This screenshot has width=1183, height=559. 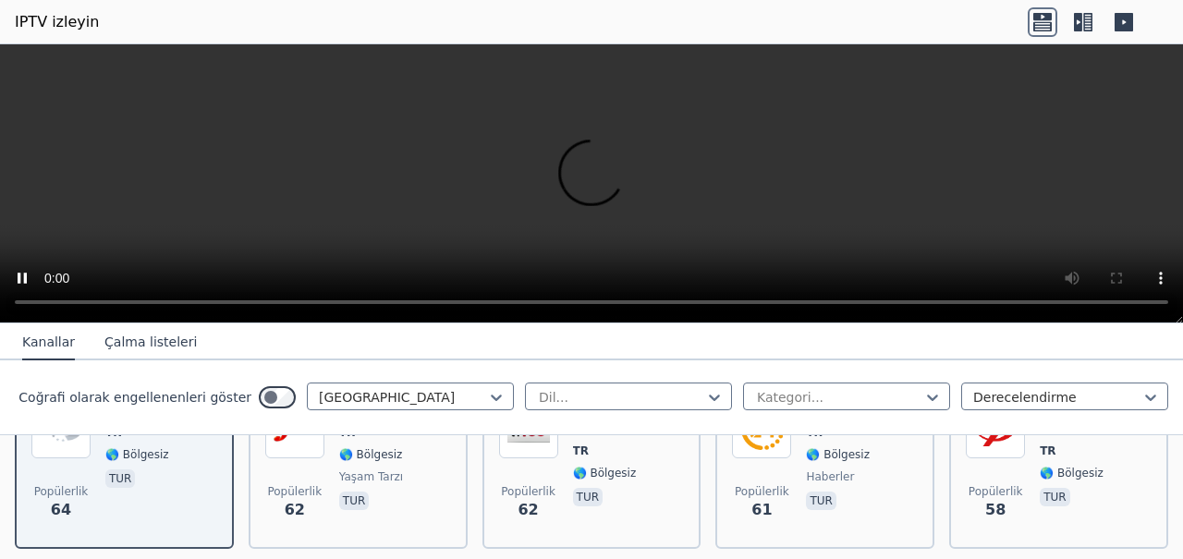 I want to click on font: Kanallar, so click(x=48, y=342).